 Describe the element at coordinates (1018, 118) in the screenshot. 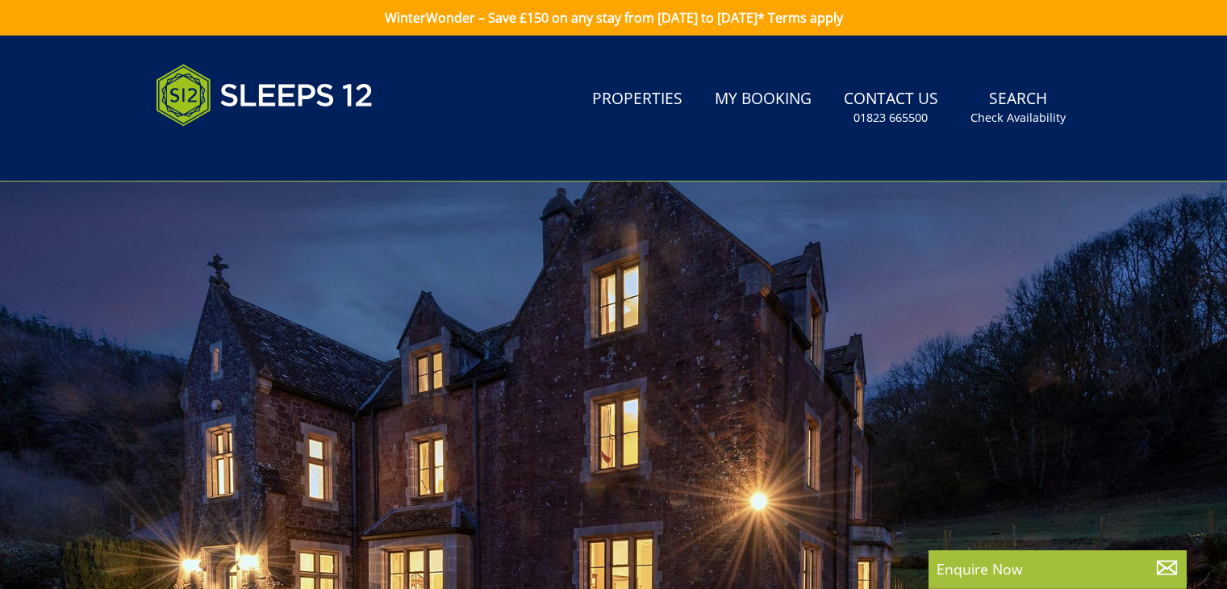

I see `small: Check Availability` at that location.